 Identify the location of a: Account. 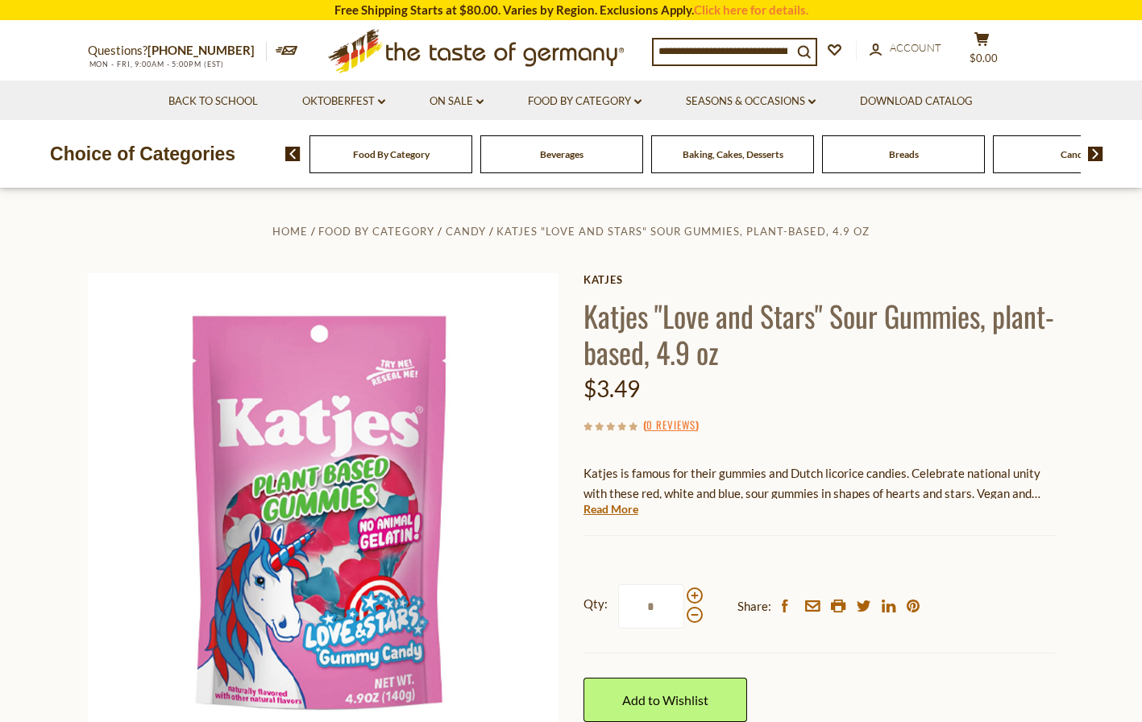
(905, 48).